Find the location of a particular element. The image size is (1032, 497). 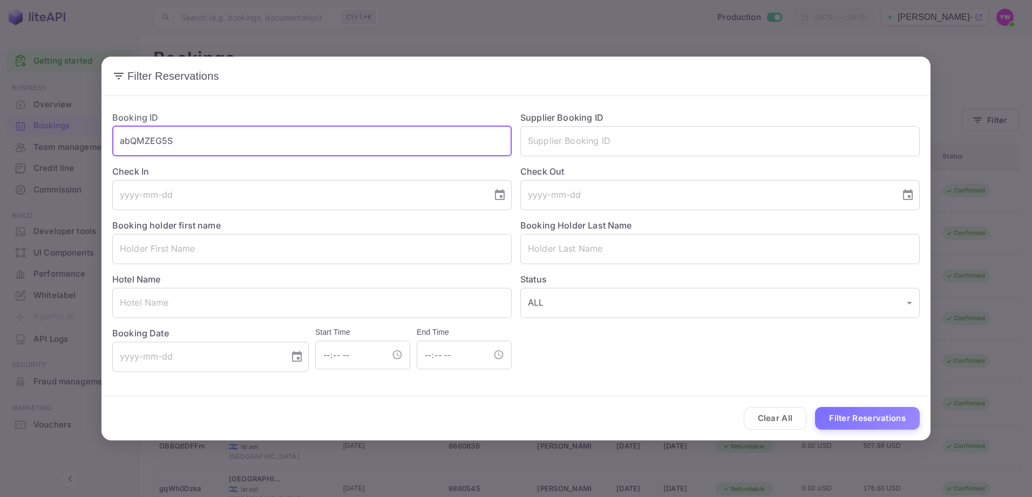

h2: Filter Reservations is located at coordinates (516, 76).